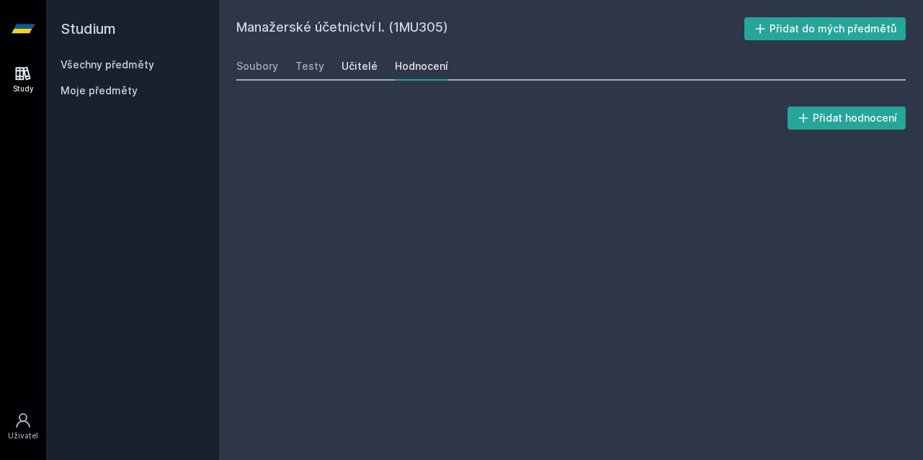  Describe the element at coordinates (825, 29) in the screenshot. I see `button: Přidat do mých předmětů` at that location.